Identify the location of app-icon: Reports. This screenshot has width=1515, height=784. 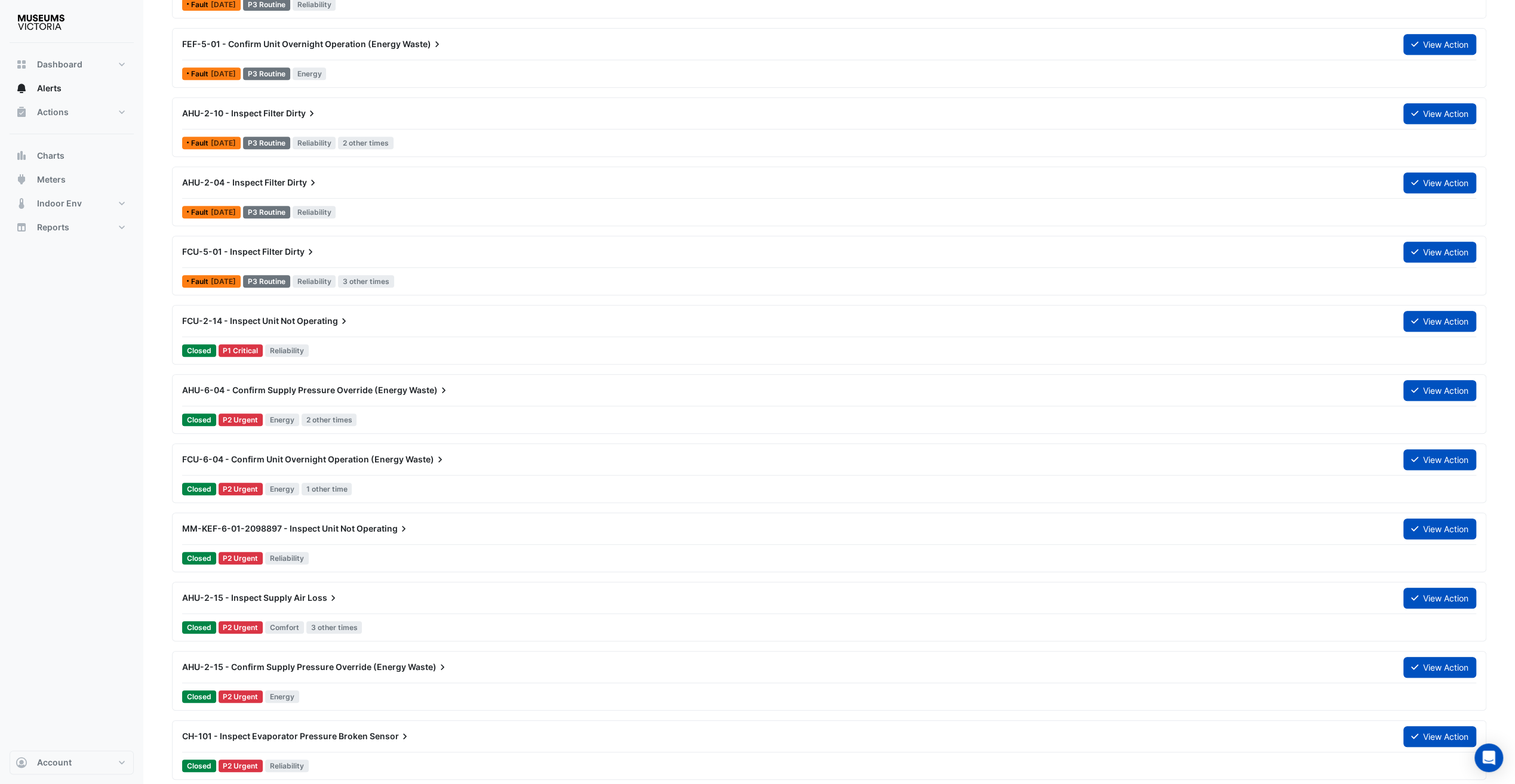
(22, 227).